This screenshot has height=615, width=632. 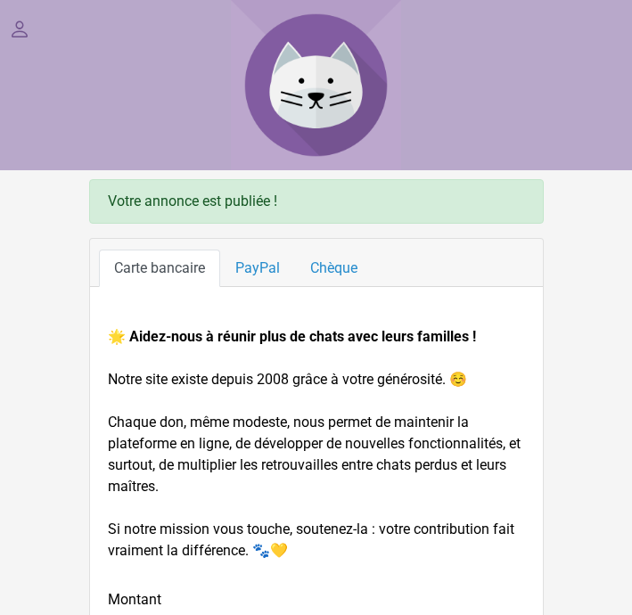 What do you see at coordinates (159, 268) in the screenshot?
I see `a: Carte bancaire` at bounding box center [159, 268].